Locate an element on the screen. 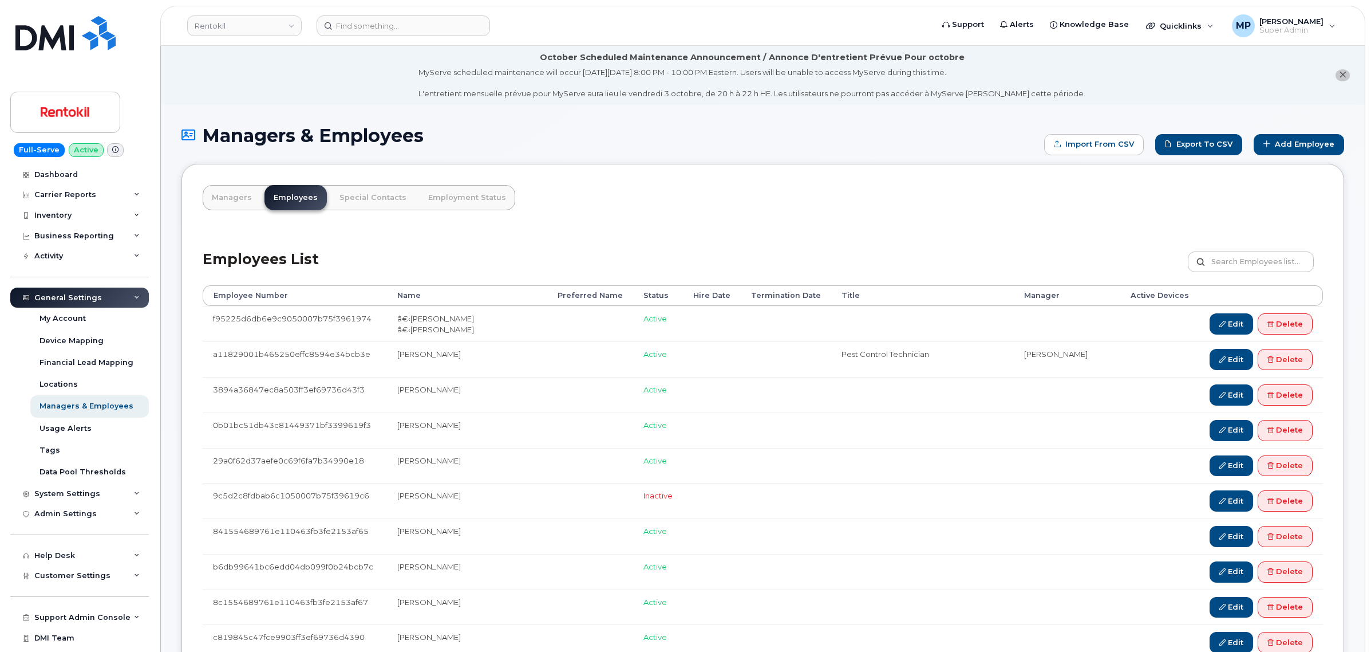  span: Inactive is located at coordinates (658, 495).